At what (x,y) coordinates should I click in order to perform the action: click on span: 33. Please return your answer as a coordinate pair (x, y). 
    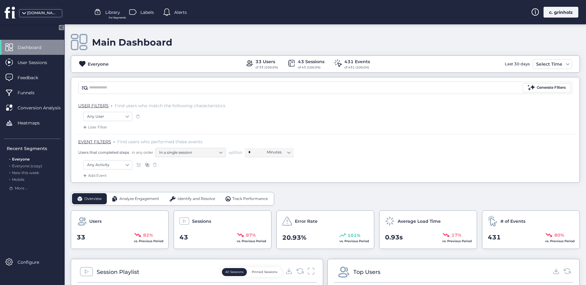
    Looking at the image, I should click on (81, 237).